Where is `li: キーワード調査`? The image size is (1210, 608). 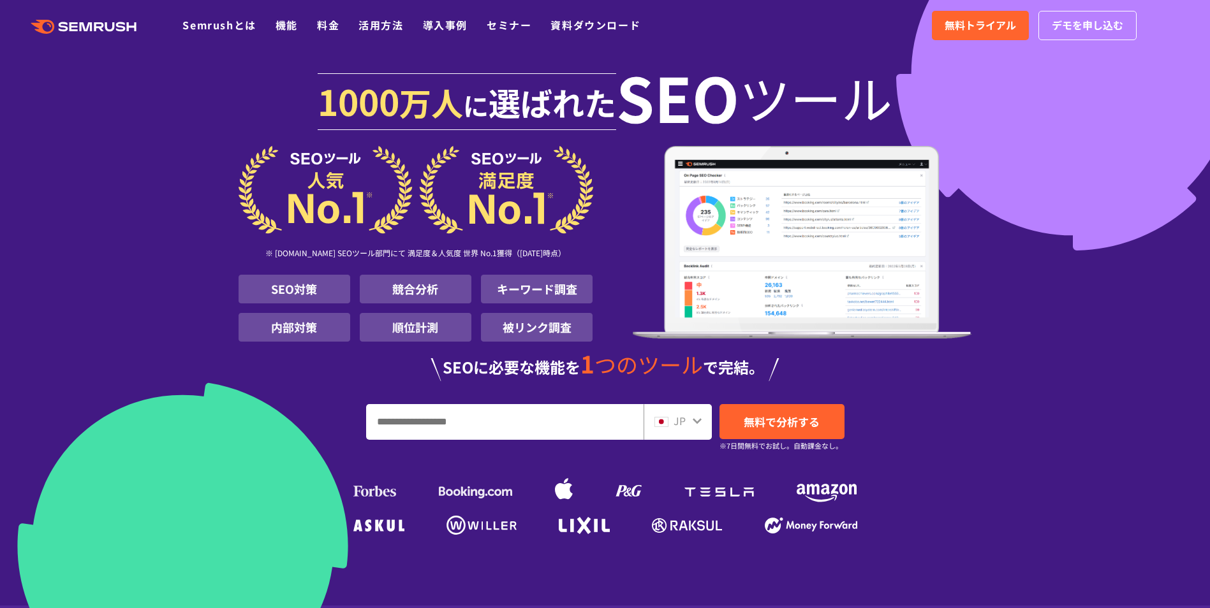
li: キーワード調査 is located at coordinates (536, 289).